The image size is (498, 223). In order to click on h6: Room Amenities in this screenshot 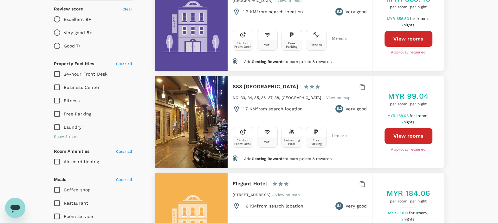, I will do `click(72, 152)`.